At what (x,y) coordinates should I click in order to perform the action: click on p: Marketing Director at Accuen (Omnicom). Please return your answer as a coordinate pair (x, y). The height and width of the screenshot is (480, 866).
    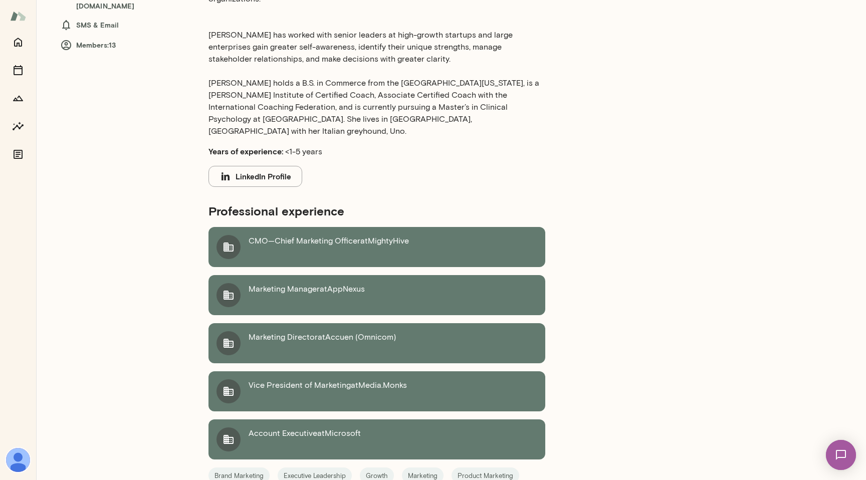
    Looking at the image, I should click on (322, 343).